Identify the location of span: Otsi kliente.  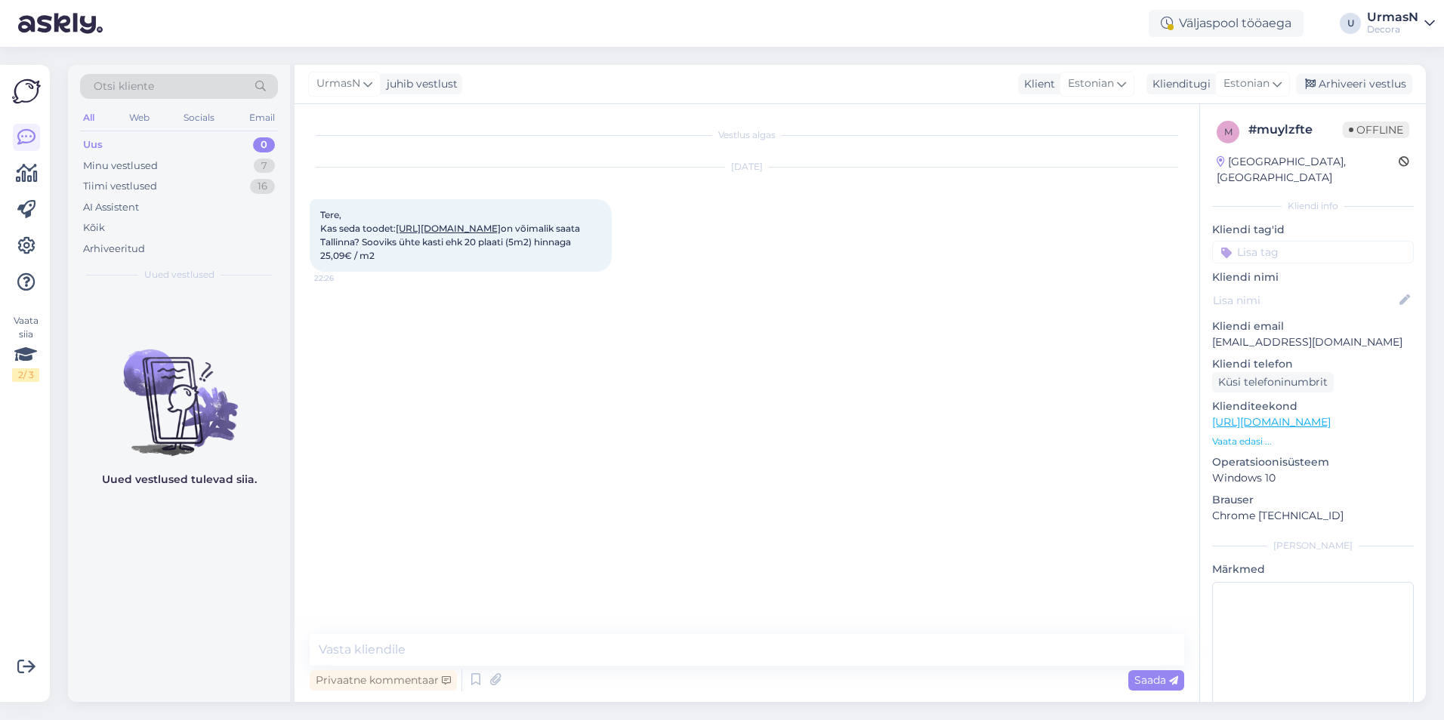
(124, 86).